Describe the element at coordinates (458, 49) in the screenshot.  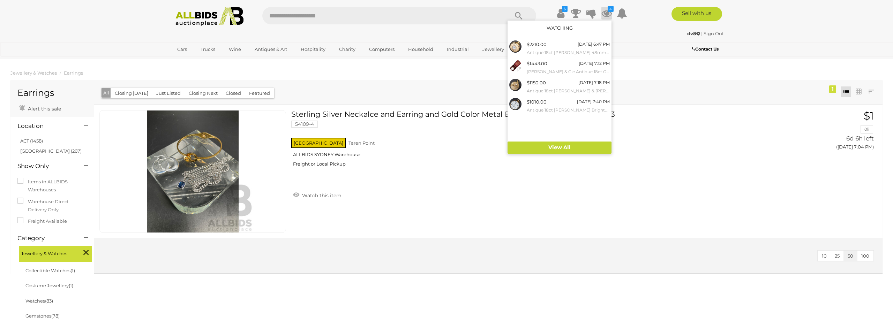
I see `a: Industrial` at that location.